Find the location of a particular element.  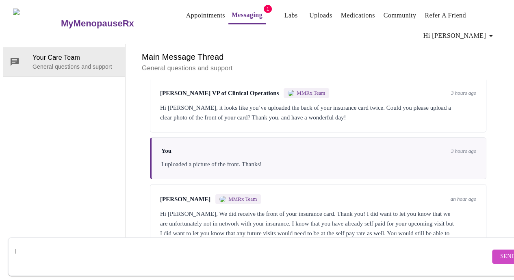

span: You is located at coordinates (166, 151).